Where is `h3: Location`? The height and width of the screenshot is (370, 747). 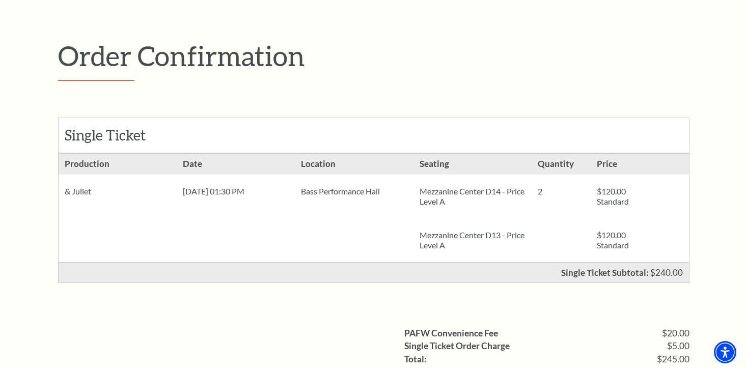 h3: Location is located at coordinates (354, 164).